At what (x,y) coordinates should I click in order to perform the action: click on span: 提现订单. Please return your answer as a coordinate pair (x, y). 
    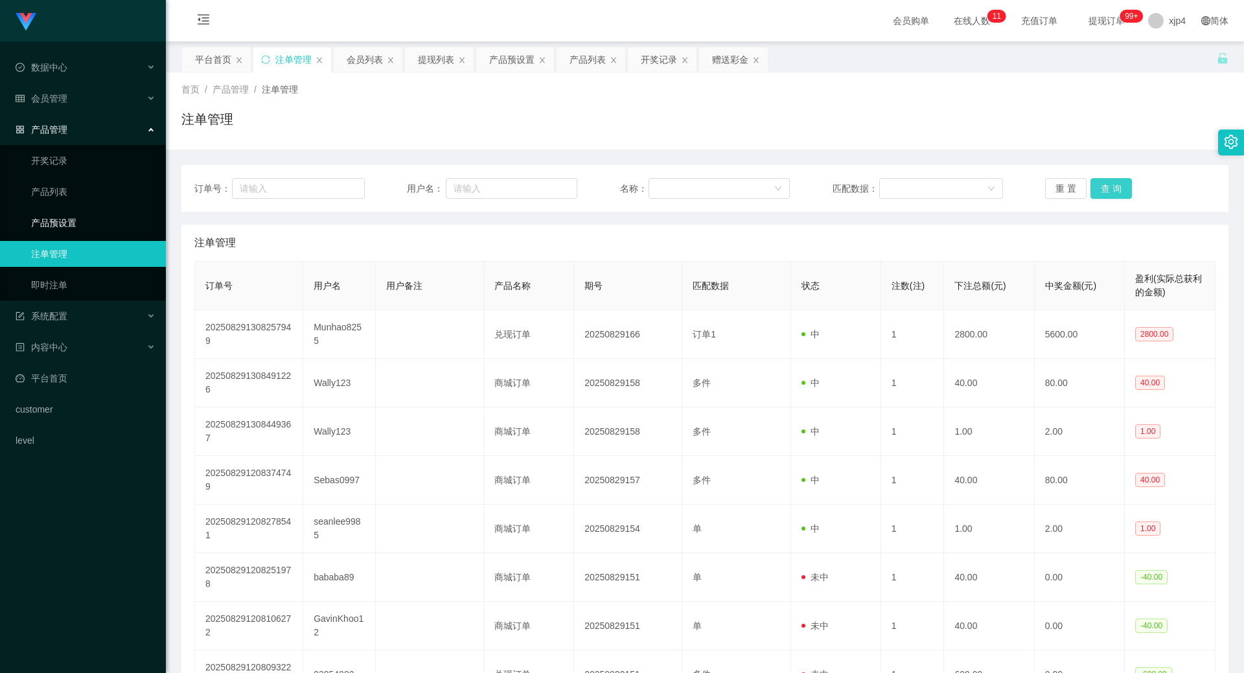
    Looking at the image, I should click on (1106, 21).